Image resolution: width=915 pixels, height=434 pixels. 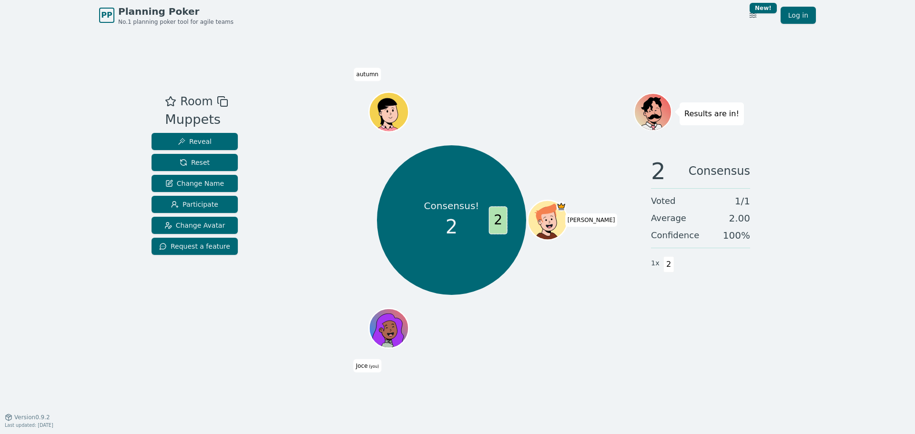 I want to click on span: Change Avatar, so click(x=195, y=225).